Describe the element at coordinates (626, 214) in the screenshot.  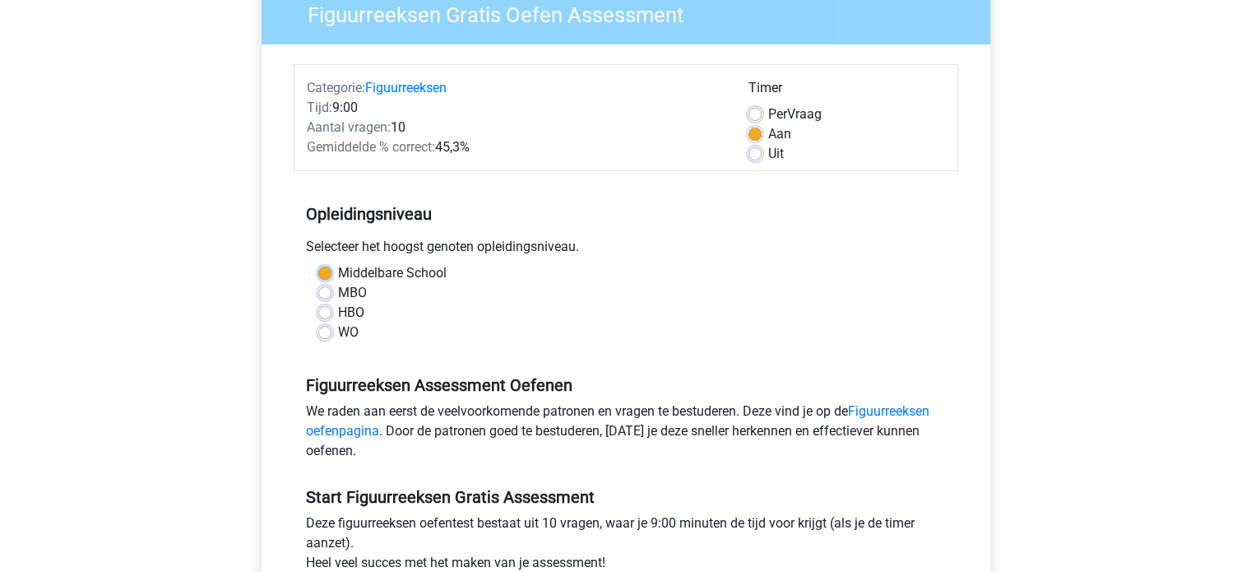
I see `h5: Opleidingsniveau` at that location.